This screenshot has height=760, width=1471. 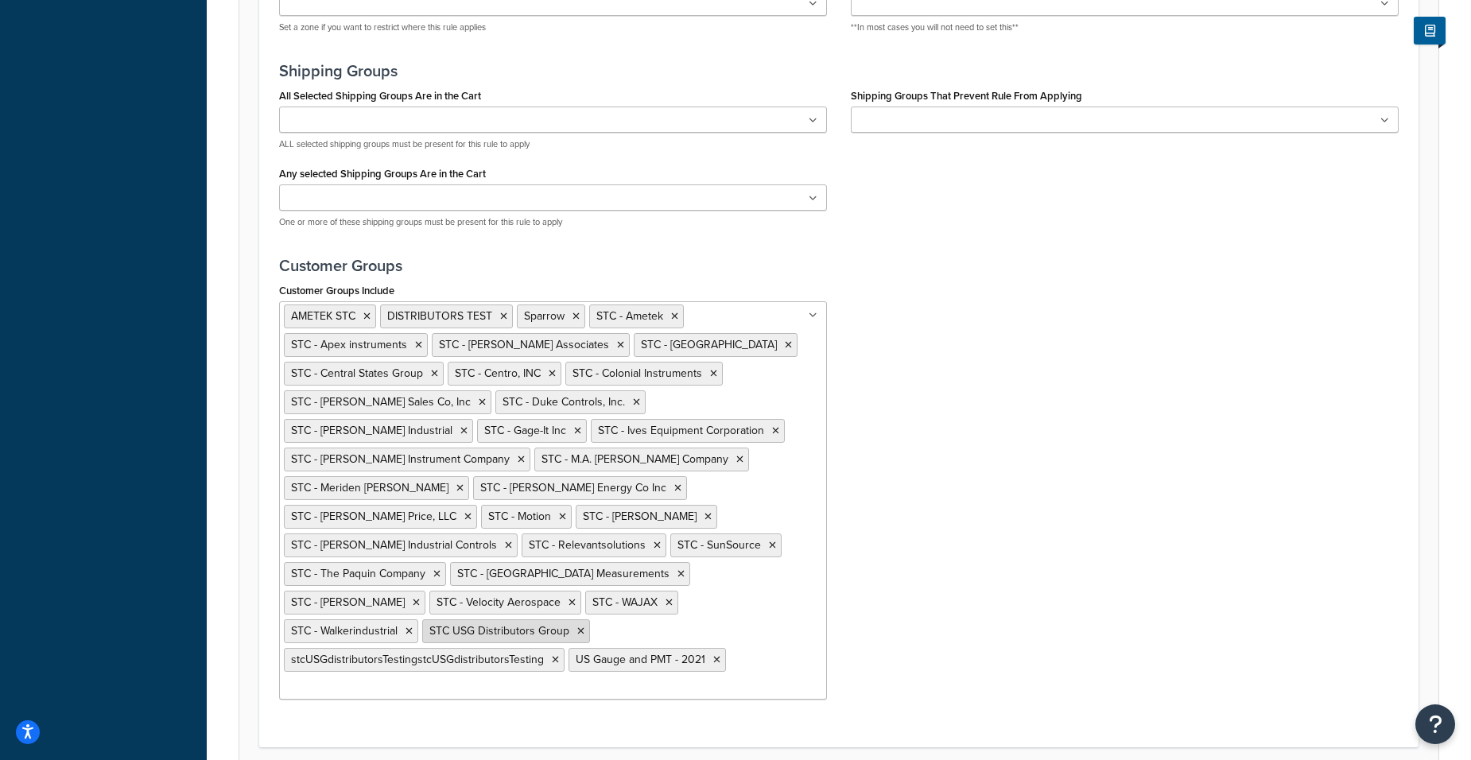 What do you see at coordinates (640, 659) in the screenshot?
I see `span: US Gauge and PMT - 2021` at bounding box center [640, 659].